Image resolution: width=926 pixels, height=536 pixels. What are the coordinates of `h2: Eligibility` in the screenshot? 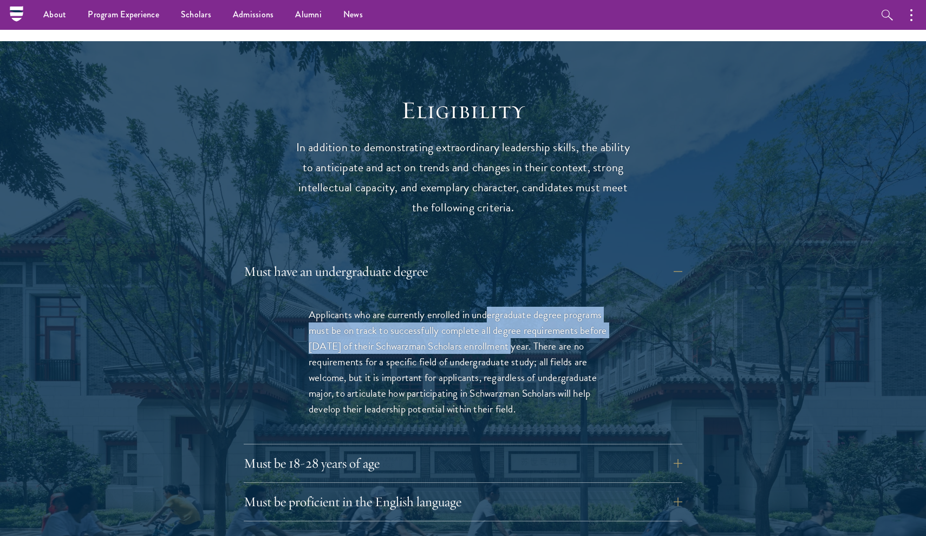 It's located at (463, 110).